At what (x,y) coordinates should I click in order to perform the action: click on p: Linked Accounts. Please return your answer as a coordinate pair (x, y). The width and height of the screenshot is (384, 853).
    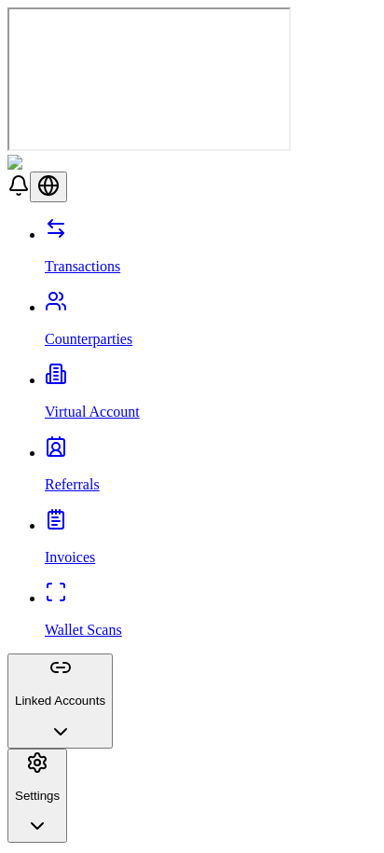
    Looking at the image, I should click on (60, 700).